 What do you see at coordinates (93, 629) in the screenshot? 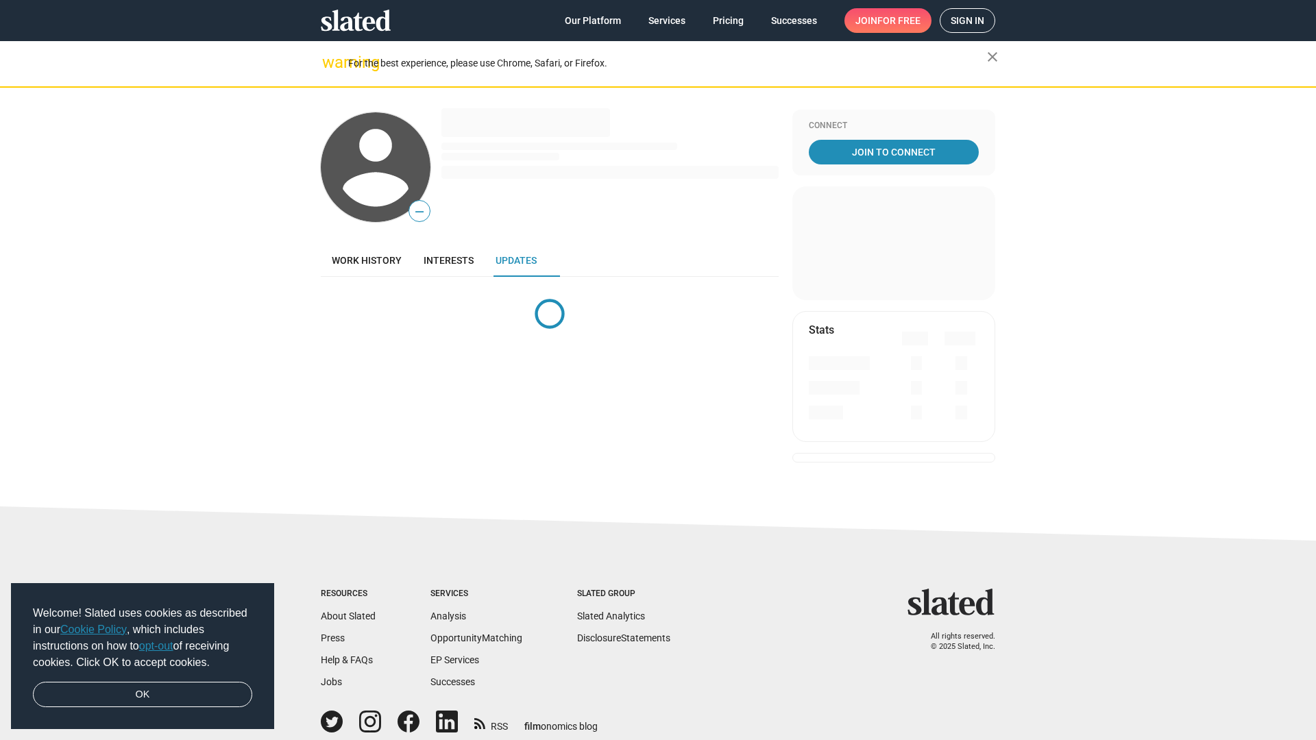
I see `a: Cookie Policy` at bounding box center [93, 629].